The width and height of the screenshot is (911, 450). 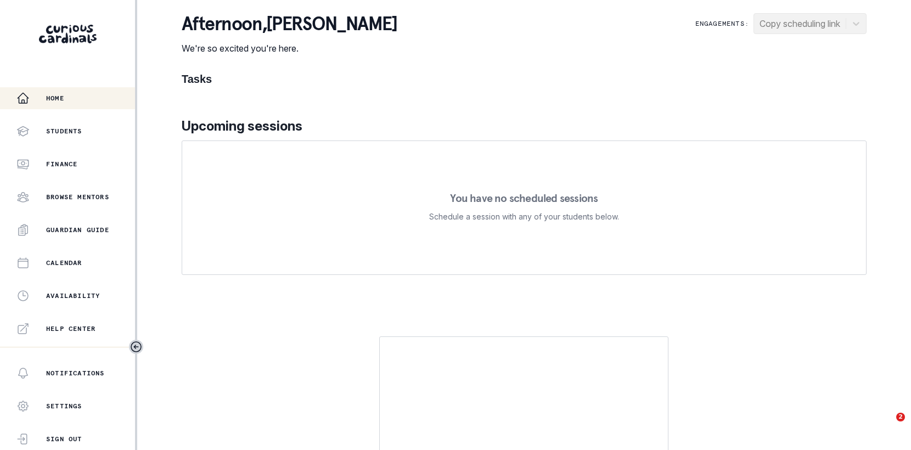 I want to click on button: Toggle sidebar, so click(x=136, y=347).